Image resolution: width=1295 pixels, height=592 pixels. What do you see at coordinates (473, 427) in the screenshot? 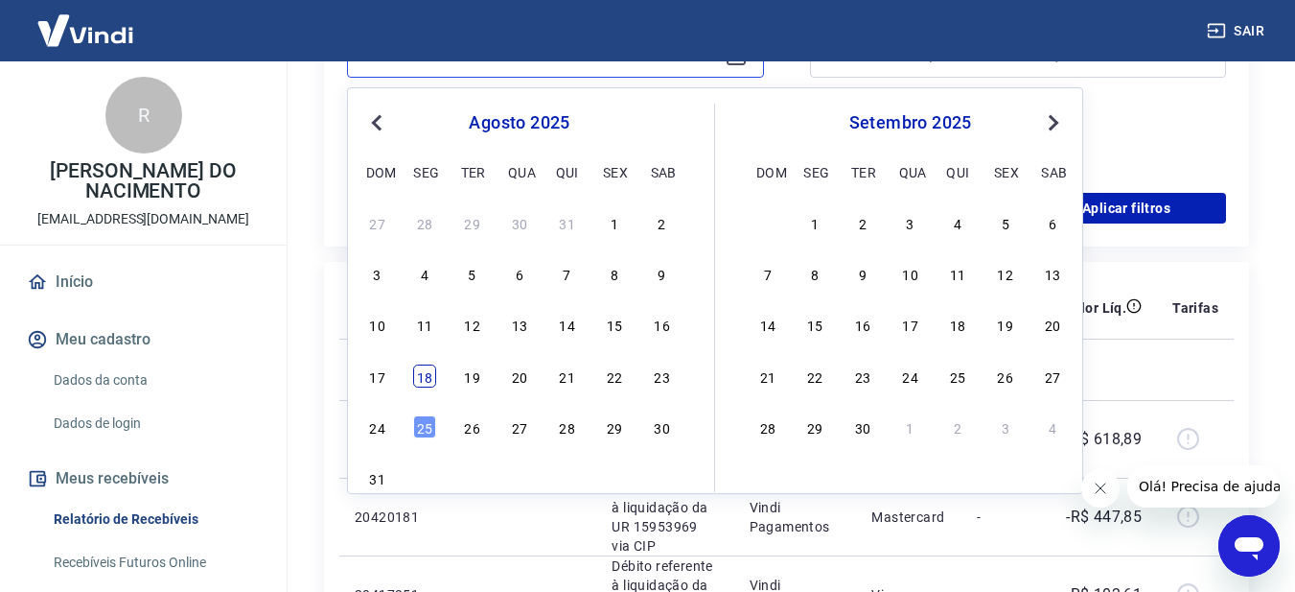
I see `div: Choose terça-feira, 26 de agosto de 2025` at bounding box center [473, 427].